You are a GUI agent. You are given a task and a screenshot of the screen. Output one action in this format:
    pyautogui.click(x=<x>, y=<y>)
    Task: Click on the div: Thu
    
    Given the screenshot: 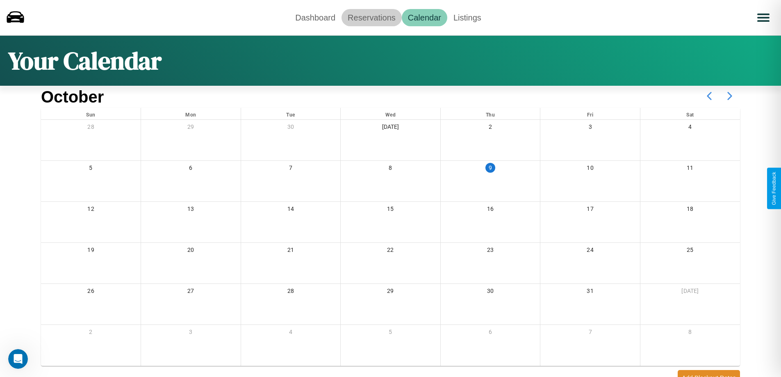 What is the action you would take?
    pyautogui.click(x=490, y=114)
    